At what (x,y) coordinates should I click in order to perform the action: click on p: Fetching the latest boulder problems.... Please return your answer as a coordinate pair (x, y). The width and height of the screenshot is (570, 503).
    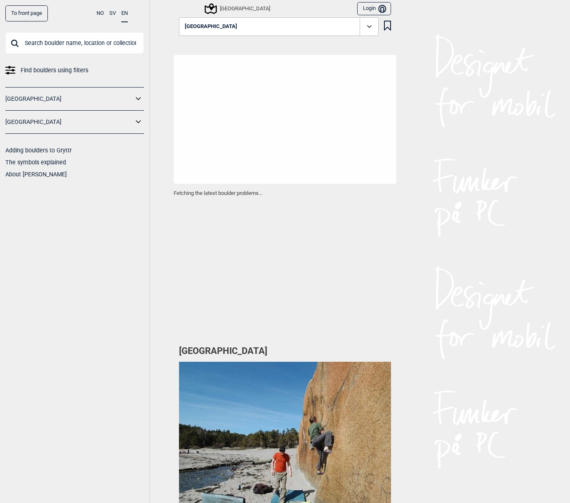
    Looking at the image, I should click on (285, 193).